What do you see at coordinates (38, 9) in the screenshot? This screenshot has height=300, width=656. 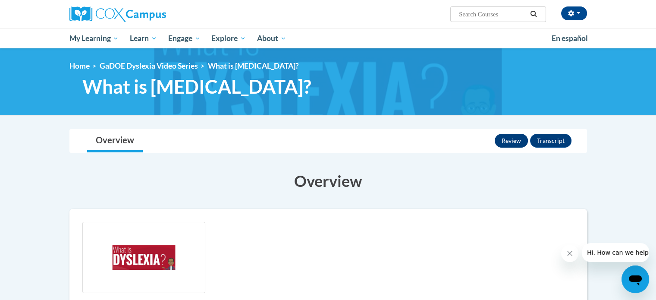 I see `span: Hi. How can we help?` at bounding box center [38, 9].